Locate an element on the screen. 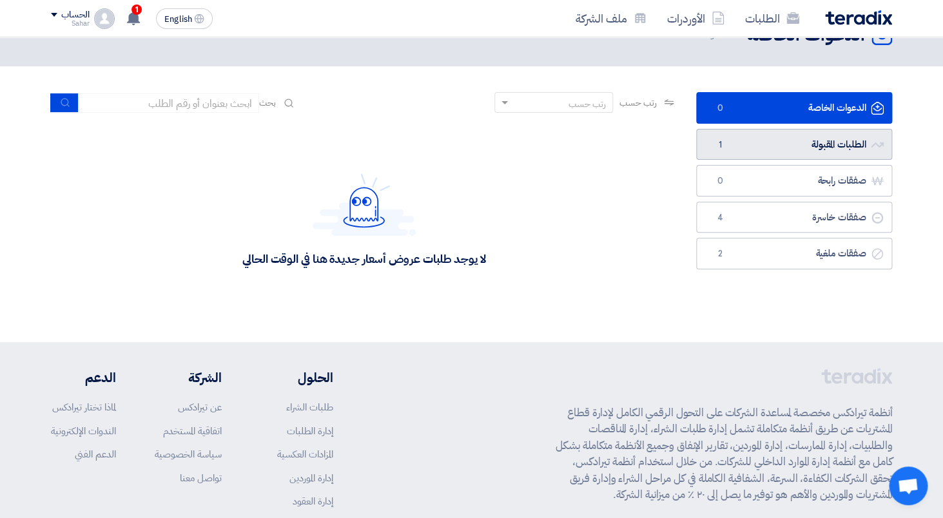 Image resolution: width=943 pixels, height=518 pixels. a: صفقات ملغية2 is located at coordinates (794, 253).